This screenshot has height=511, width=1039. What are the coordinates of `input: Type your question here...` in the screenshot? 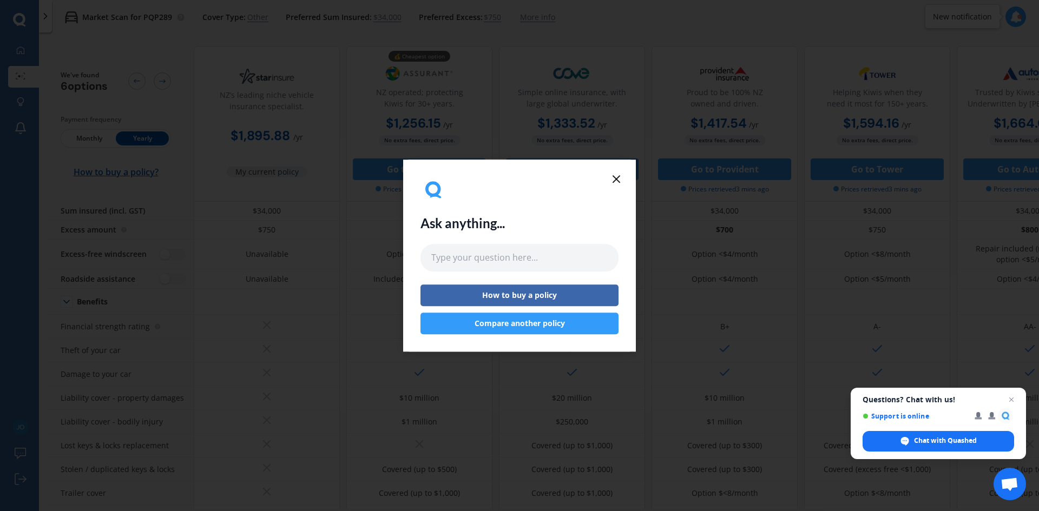 It's located at (520, 258).